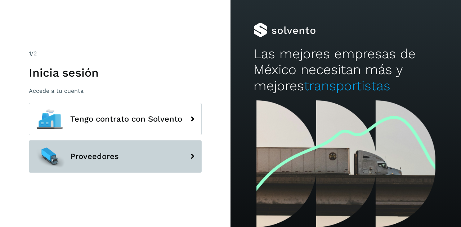 The image size is (461, 227). I want to click on p: Accede a tu cuenta, so click(115, 91).